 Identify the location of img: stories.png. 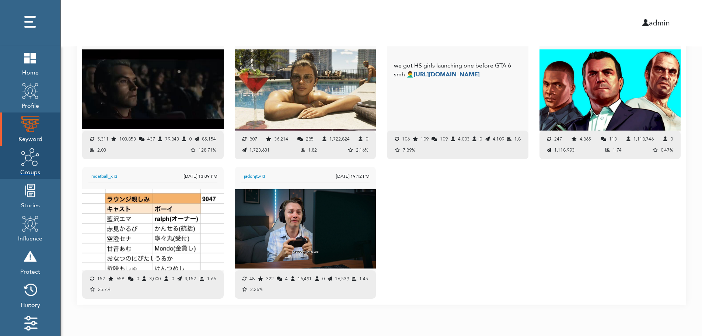
(30, 190).